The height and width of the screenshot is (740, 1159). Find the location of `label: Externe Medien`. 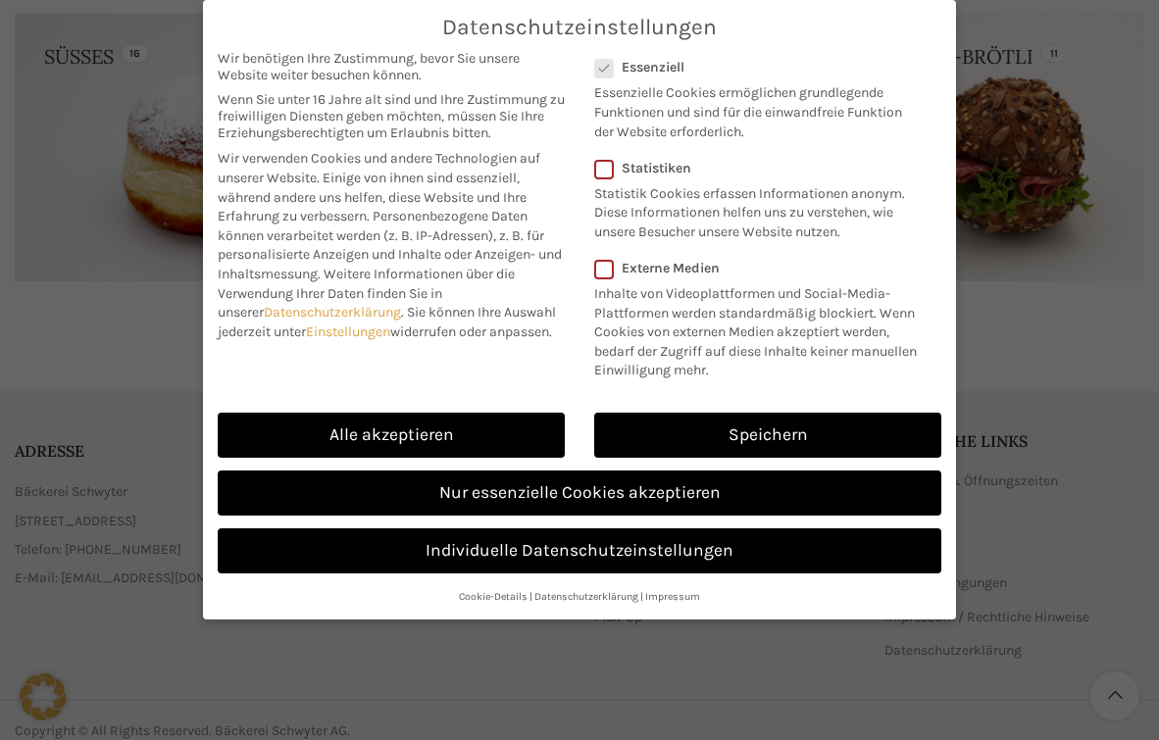

label: Externe Medien is located at coordinates (761, 268).